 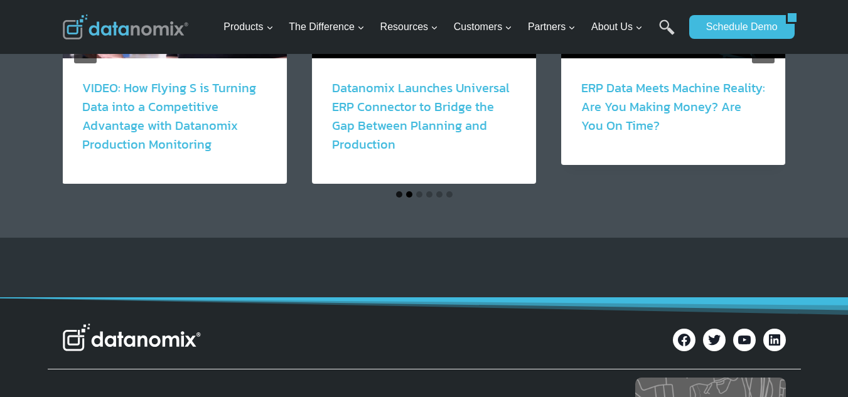 What do you see at coordinates (673, 107) in the screenshot?
I see `a: ERP Data Meets Machine Reality: Are You Making Money? Are You On Time?` at bounding box center [673, 107].